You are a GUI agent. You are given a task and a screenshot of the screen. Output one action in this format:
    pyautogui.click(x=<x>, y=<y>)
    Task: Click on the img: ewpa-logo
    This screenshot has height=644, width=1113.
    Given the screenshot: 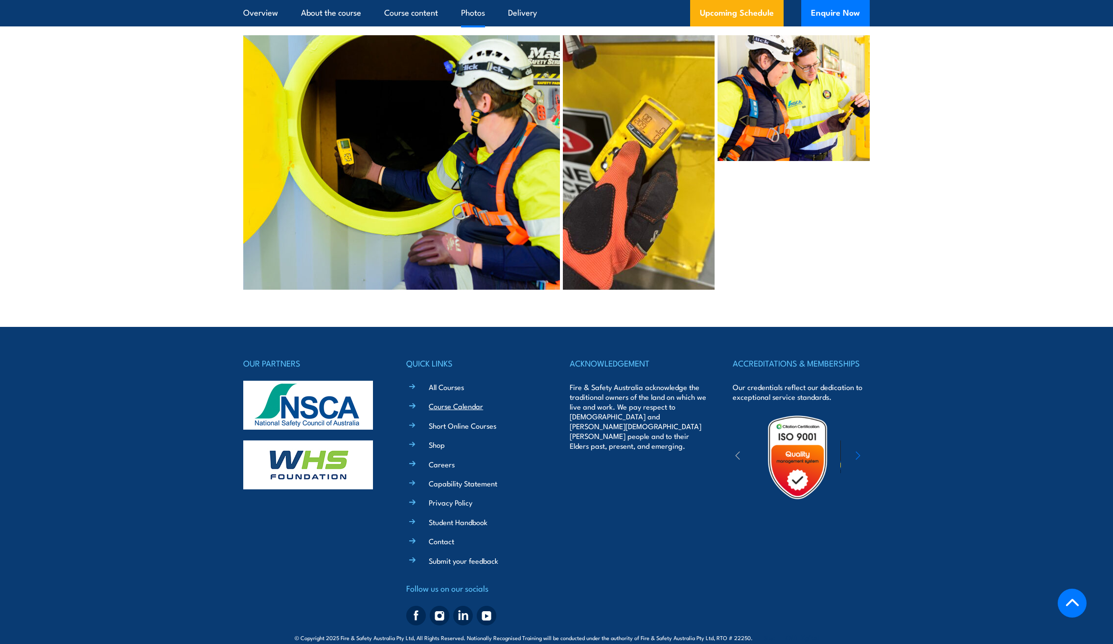 What is the action you would take?
    pyautogui.click(x=883, y=457)
    